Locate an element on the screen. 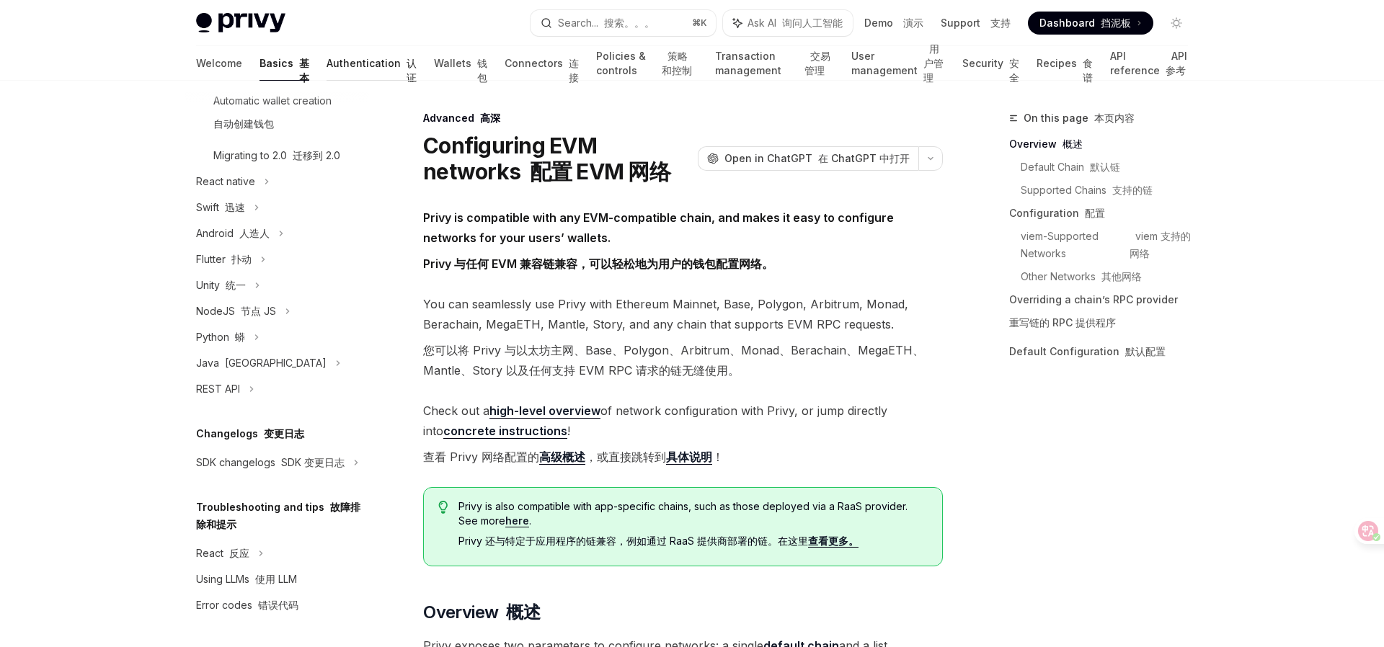 The width and height of the screenshot is (1384, 647). a: Supported Chains 支持的链 is located at coordinates (1110, 190).